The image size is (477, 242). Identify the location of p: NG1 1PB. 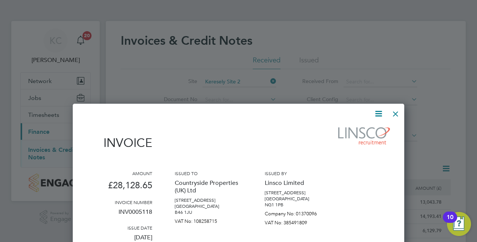
(299, 205).